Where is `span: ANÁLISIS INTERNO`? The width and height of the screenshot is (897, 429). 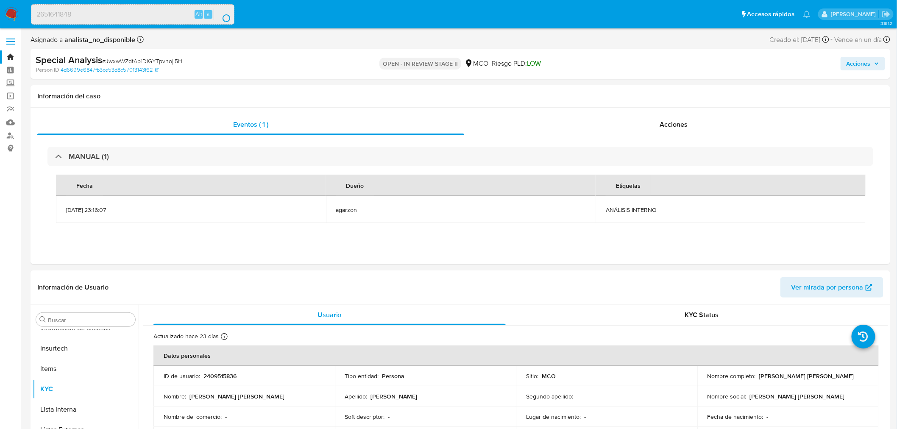 span: ANÁLISIS INTERNO is located at coordinates (731, 210).